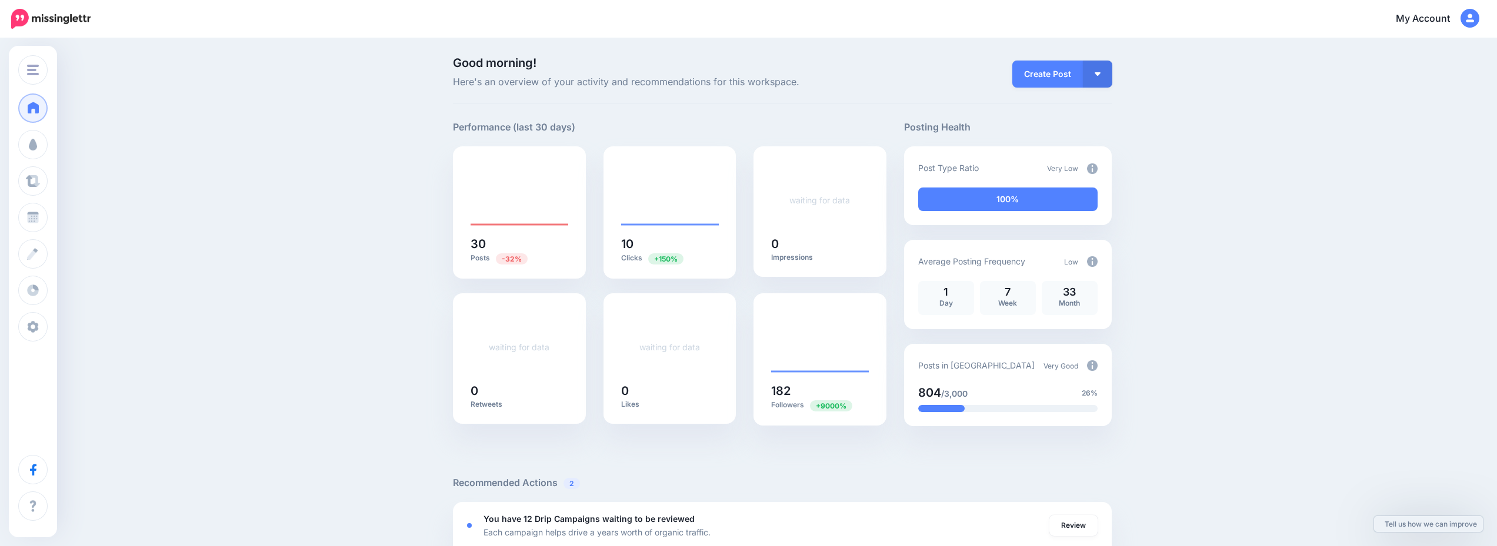  Describe the element at coordinates (572, 483) in the screenshot. I see `span: 2` at that location.